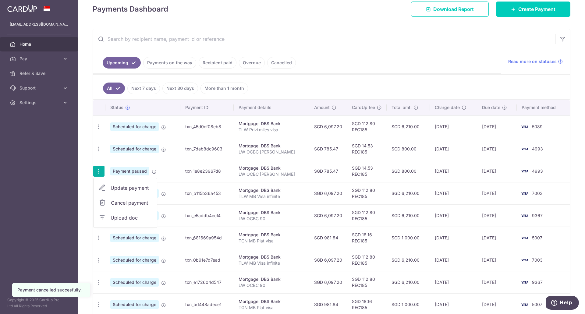  Describe the element at coordinates (271, 107) in the screenshot. I see `th: Payment details` at that location.